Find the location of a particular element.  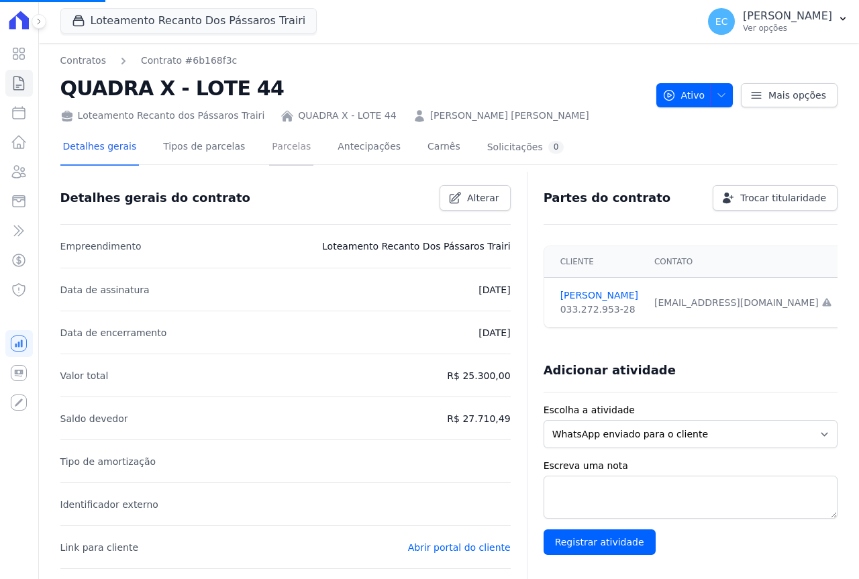

p: Identificador externo is located at coordinates (109, 504).